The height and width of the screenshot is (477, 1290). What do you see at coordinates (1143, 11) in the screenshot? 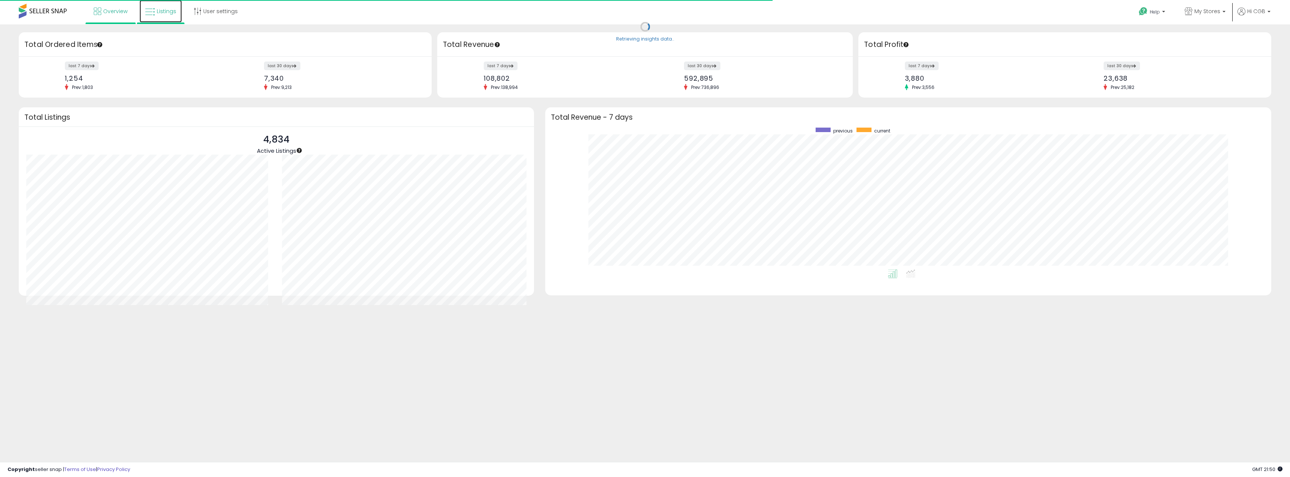
I see `i: Get Help` at bounding box center [1143, 11].